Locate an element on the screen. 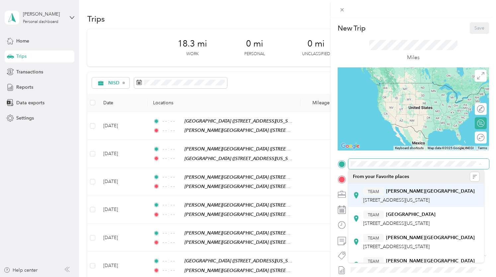 The height and width of the screenshot is (277, 496). button: Keyboard shortcuts is located at coordinates (409, 148).